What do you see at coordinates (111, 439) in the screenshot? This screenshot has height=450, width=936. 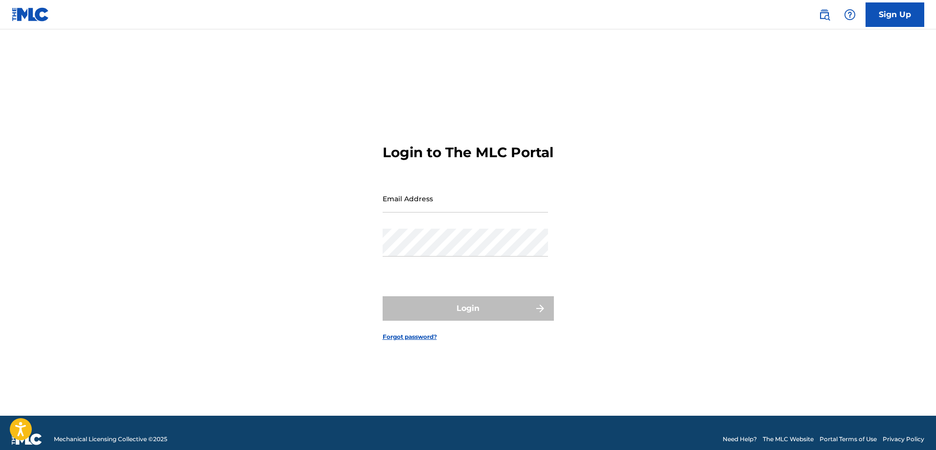 I see `span: Mechanical Licensing Collective © 2025` at bounding box center [111, 439].